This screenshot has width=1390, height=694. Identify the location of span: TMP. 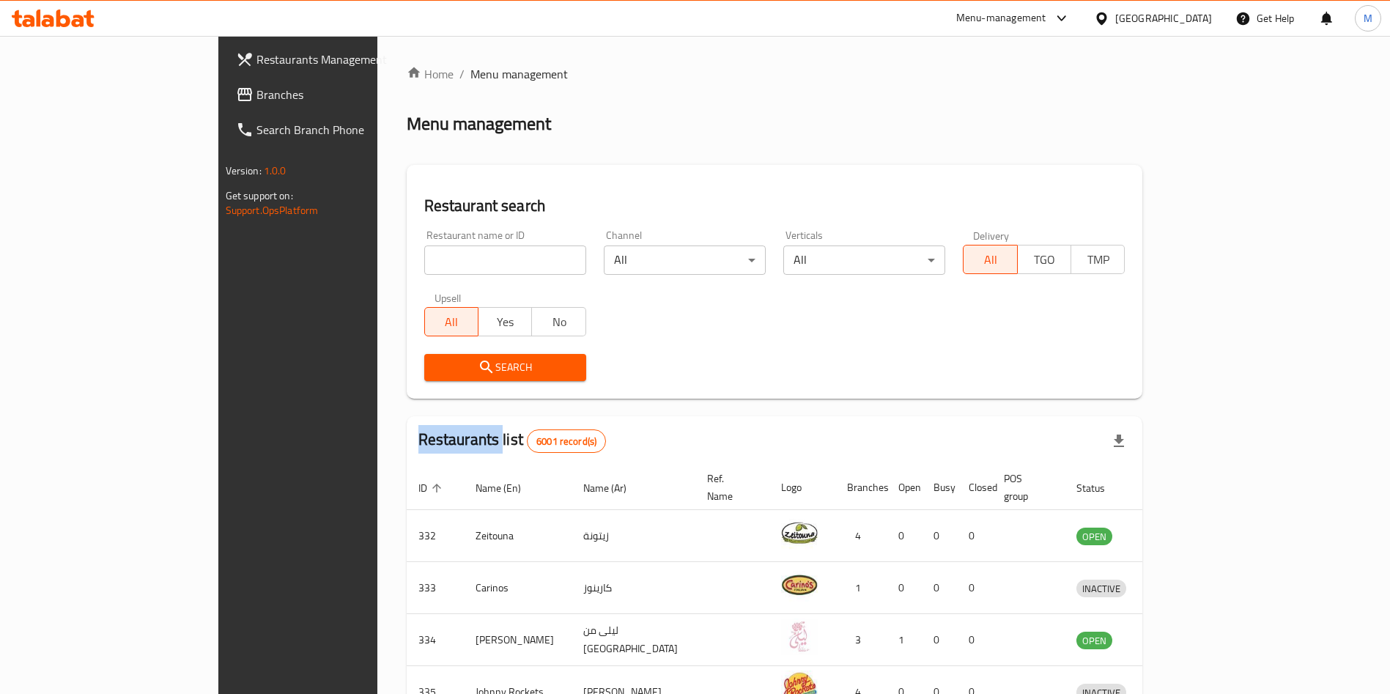
(1098, 259).